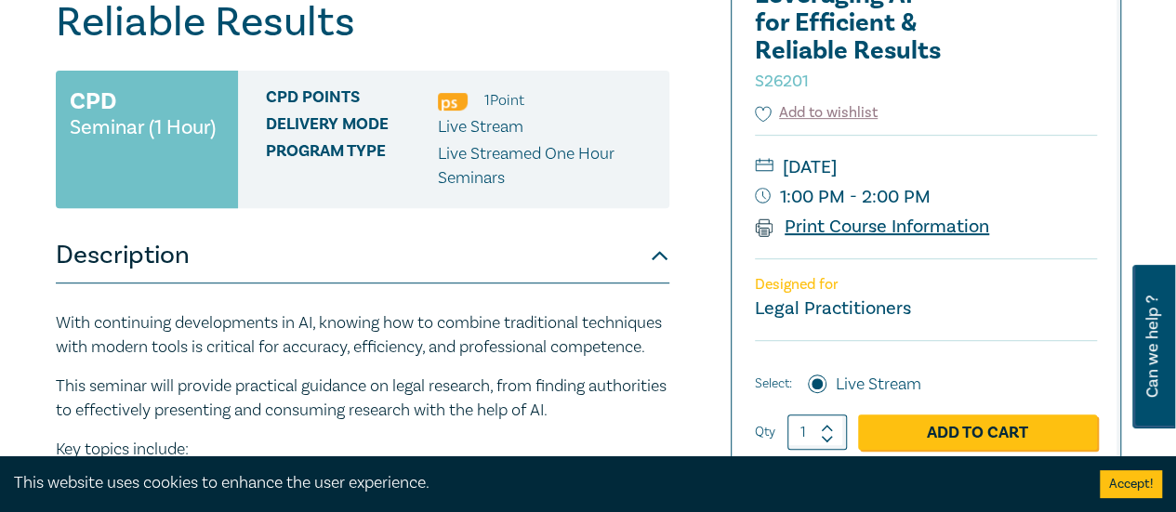 This screenshot has width=1176, height=512. What do you see at coordinates (765, 432) in the screenshot?
I see `label: Qty` at bounding box center [765, 432].